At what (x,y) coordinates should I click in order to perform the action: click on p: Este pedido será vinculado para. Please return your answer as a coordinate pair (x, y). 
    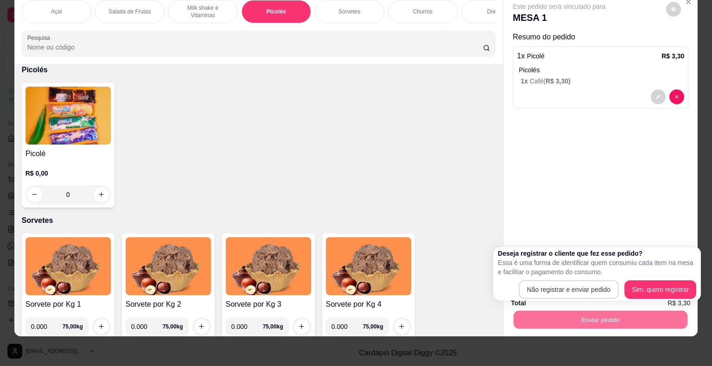
    Looking at the image, I should click on (559, 6).